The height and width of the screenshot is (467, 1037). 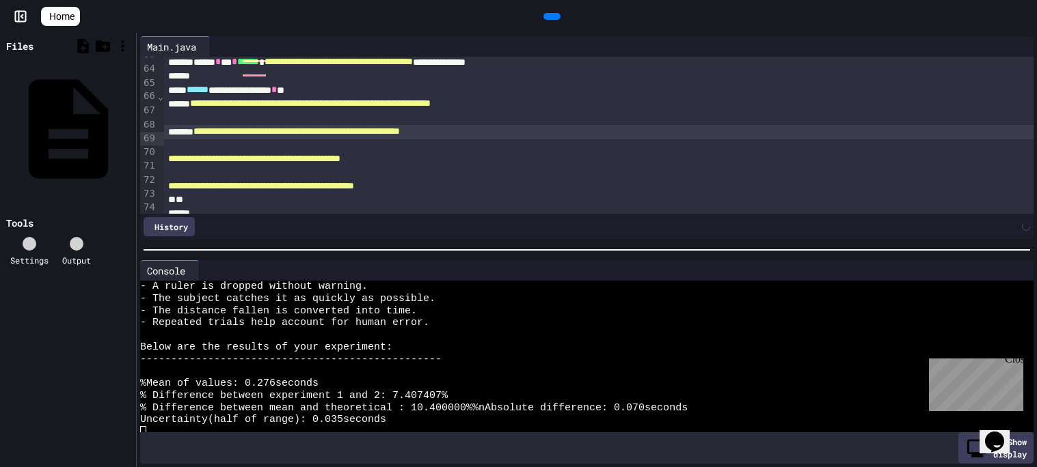 I want to click on a: Home, so click(x=60, y=16).